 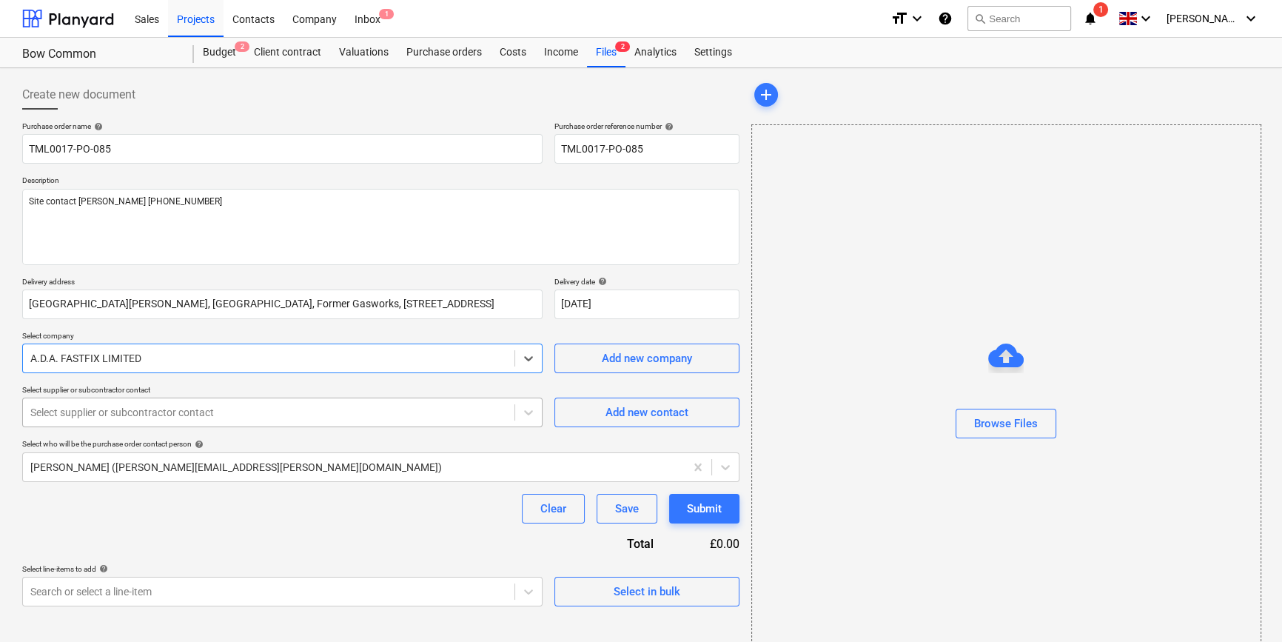 What do you see at coordinates (713, 53) in the screenshot?
I see `div: Settings` at bounding box center [713, 53].